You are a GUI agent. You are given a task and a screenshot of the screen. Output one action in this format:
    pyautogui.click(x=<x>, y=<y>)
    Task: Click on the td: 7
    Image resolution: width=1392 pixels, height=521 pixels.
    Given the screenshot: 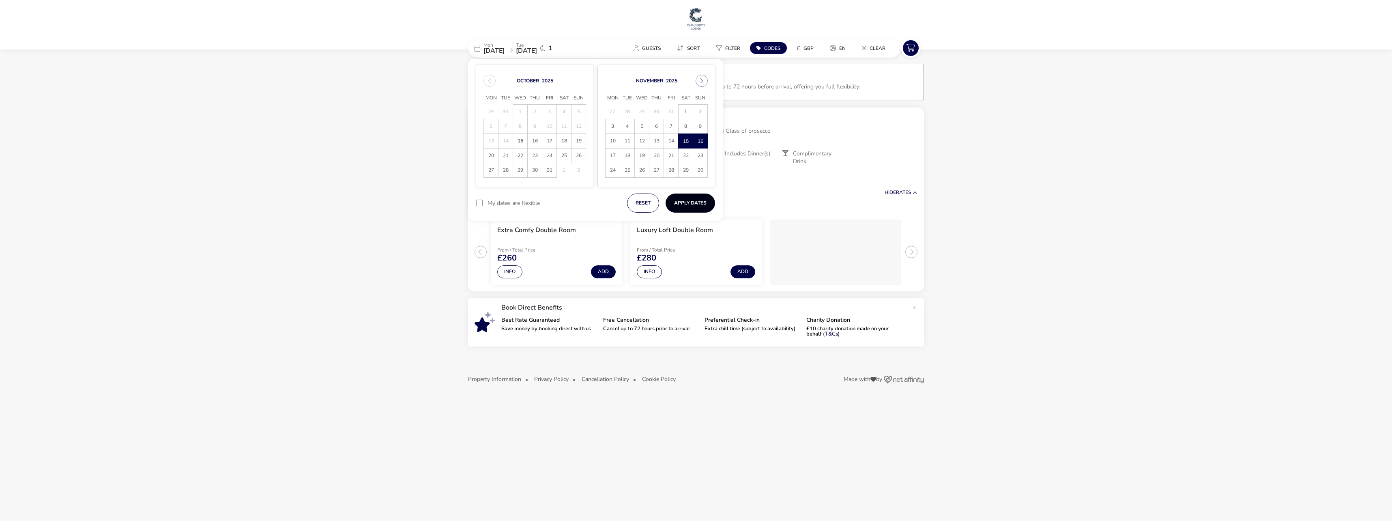 What is the action you would take?
    pyautogui.click(x=506, y=127)
    